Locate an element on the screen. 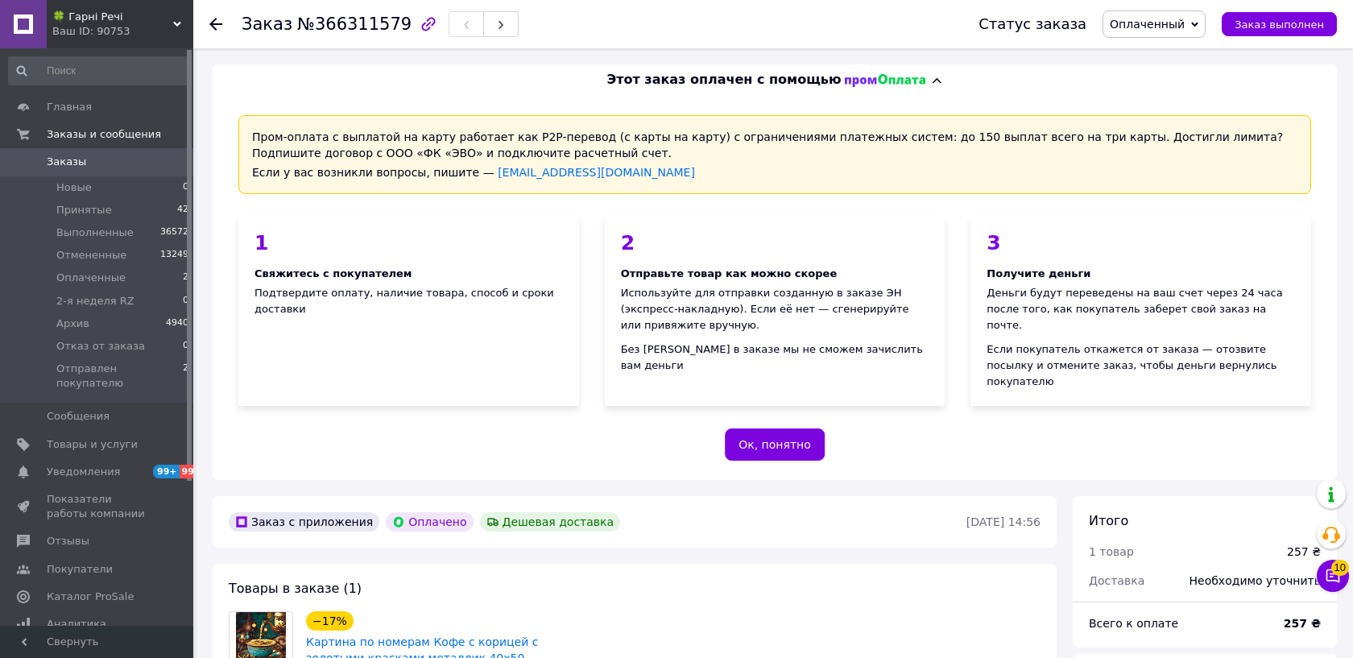  div: 3 is located at coordinates (1140, 242).